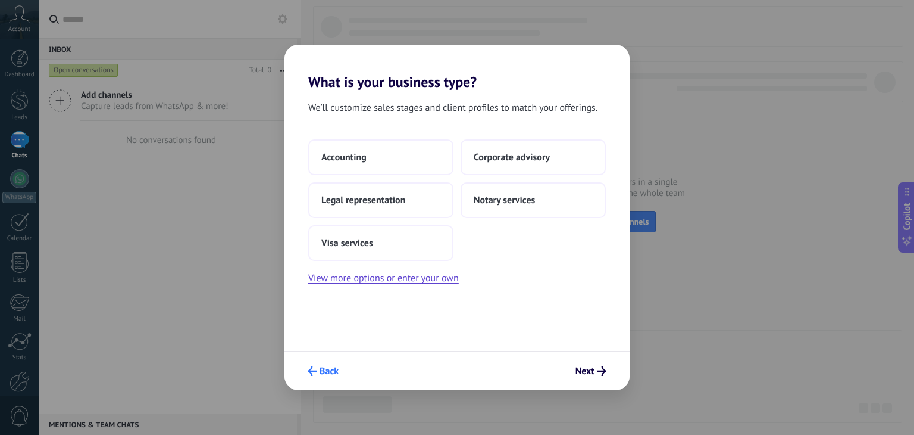 The height and width of the screenshot is (435, 914). What do you see at coordinates (344, 157) in the screenshot?
I see `span: Accounting` at bounding box center [344, 157].